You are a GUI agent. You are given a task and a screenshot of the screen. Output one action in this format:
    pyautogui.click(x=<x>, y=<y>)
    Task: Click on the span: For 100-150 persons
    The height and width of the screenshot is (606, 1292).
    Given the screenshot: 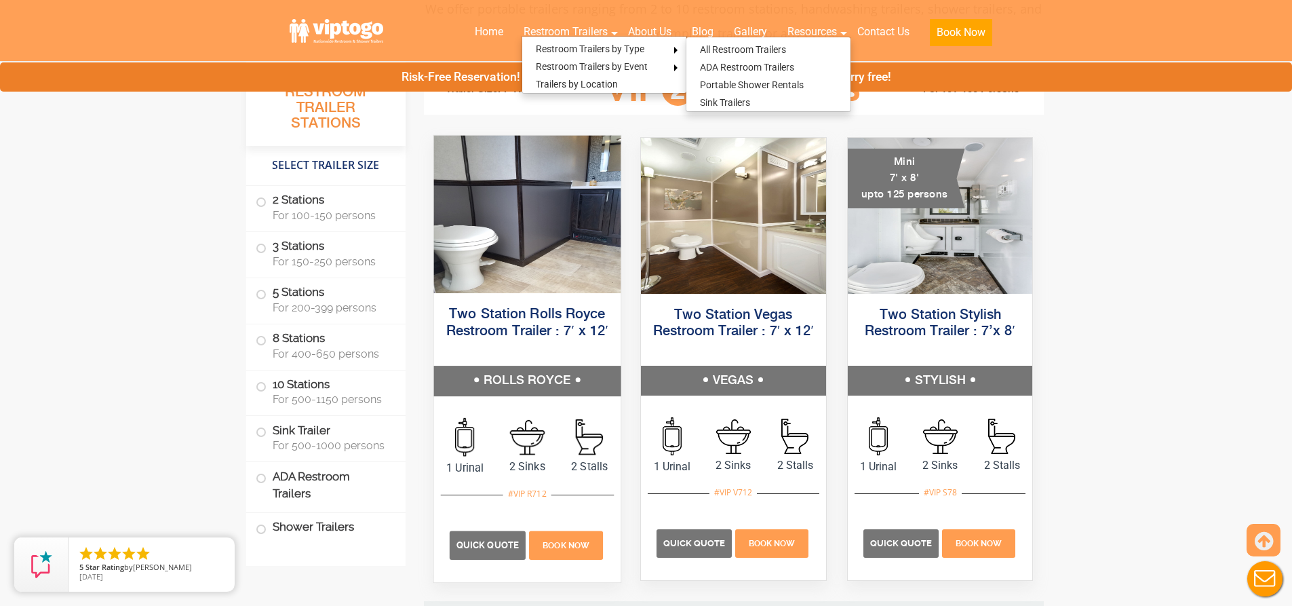 What is the action you would take?
    pyautogui.click(x=331, y=215)
    